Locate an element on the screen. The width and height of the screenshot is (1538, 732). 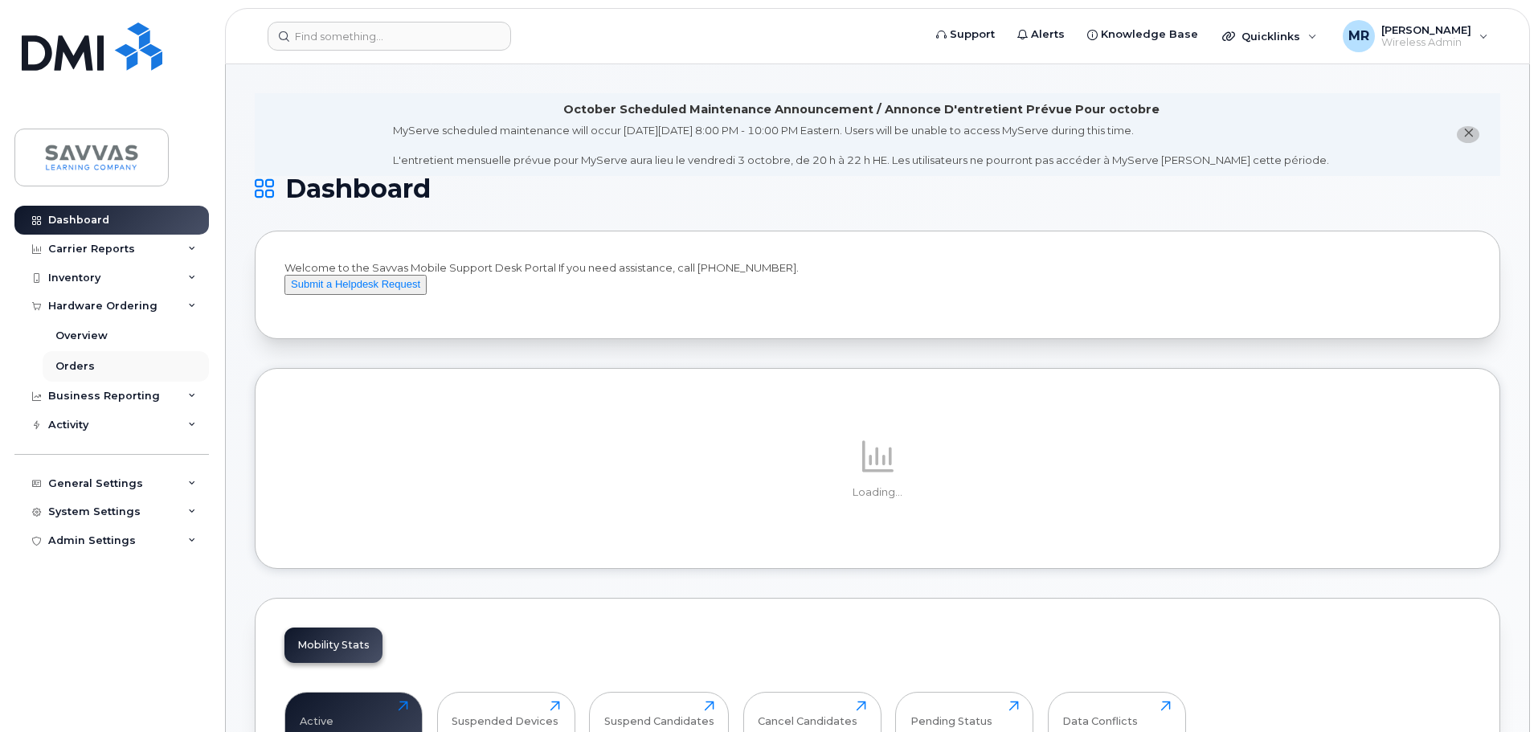
div: Suspended Devices is located at coordinates (505, 714).